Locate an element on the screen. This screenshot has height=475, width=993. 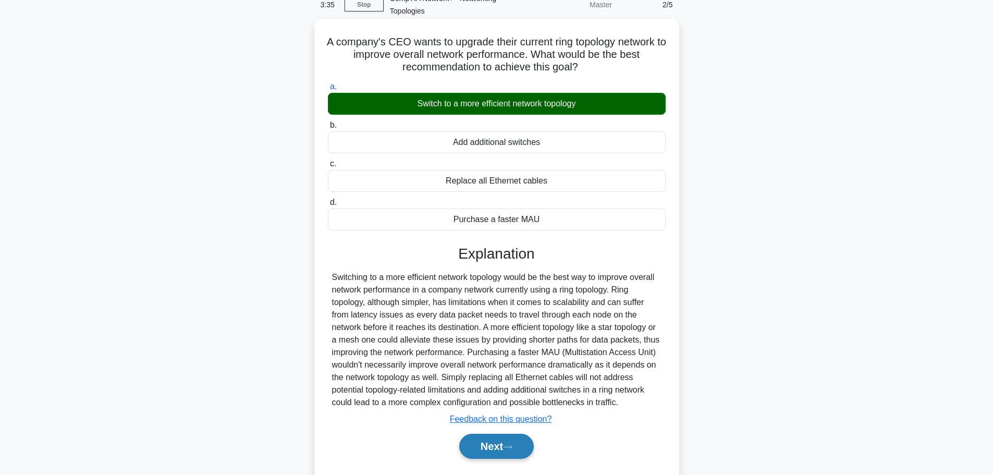
span: c. is located at coordinates (333, 163).